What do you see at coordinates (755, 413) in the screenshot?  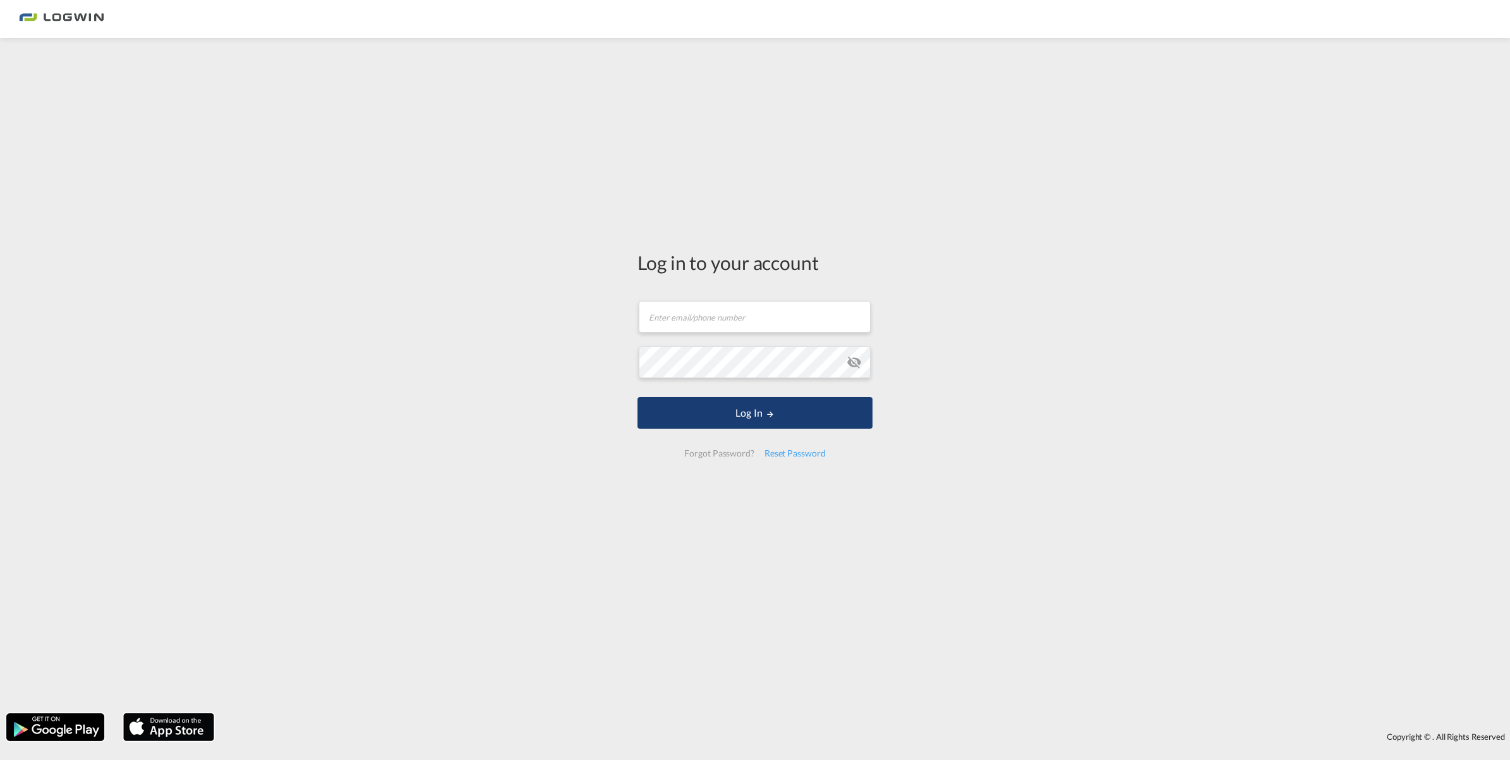 I see `button: LOGIN` at bounding box center [755, 413].